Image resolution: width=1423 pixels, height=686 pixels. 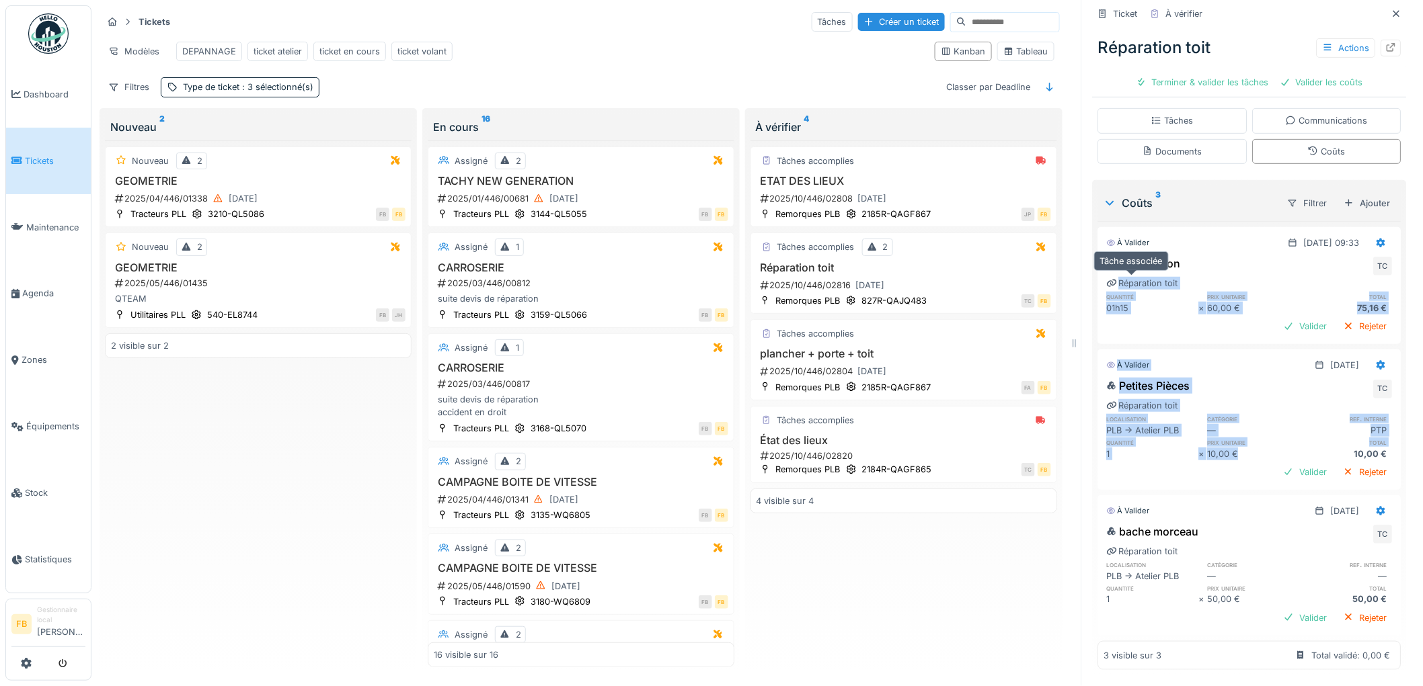 What do you see at coordinates (1346, 599) in the screenshot?
I see `div: 50,00 €` at bounding box center [1346, 599].